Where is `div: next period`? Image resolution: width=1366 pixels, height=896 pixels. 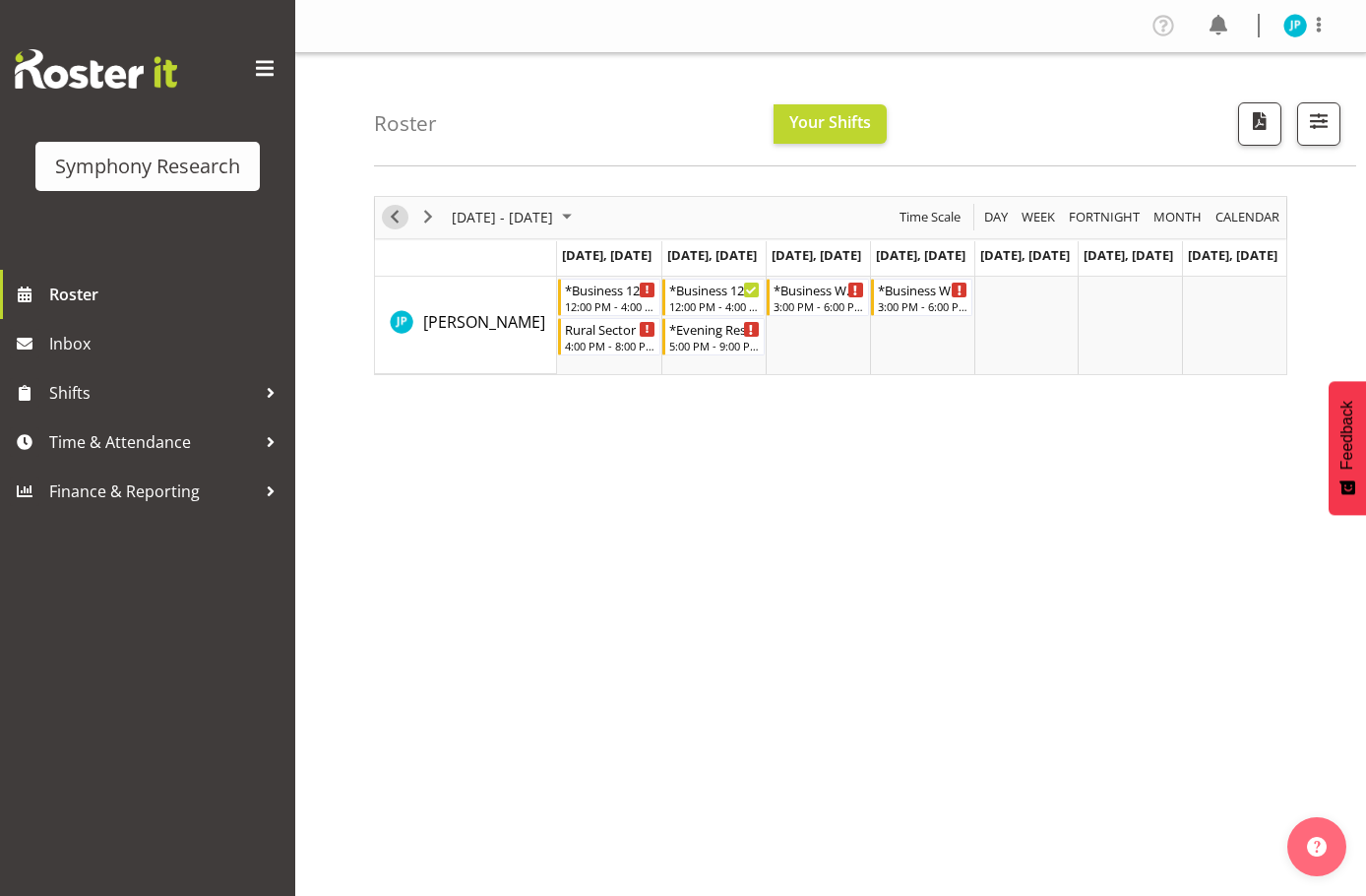 div: next period is located at coordinates (428, 218).